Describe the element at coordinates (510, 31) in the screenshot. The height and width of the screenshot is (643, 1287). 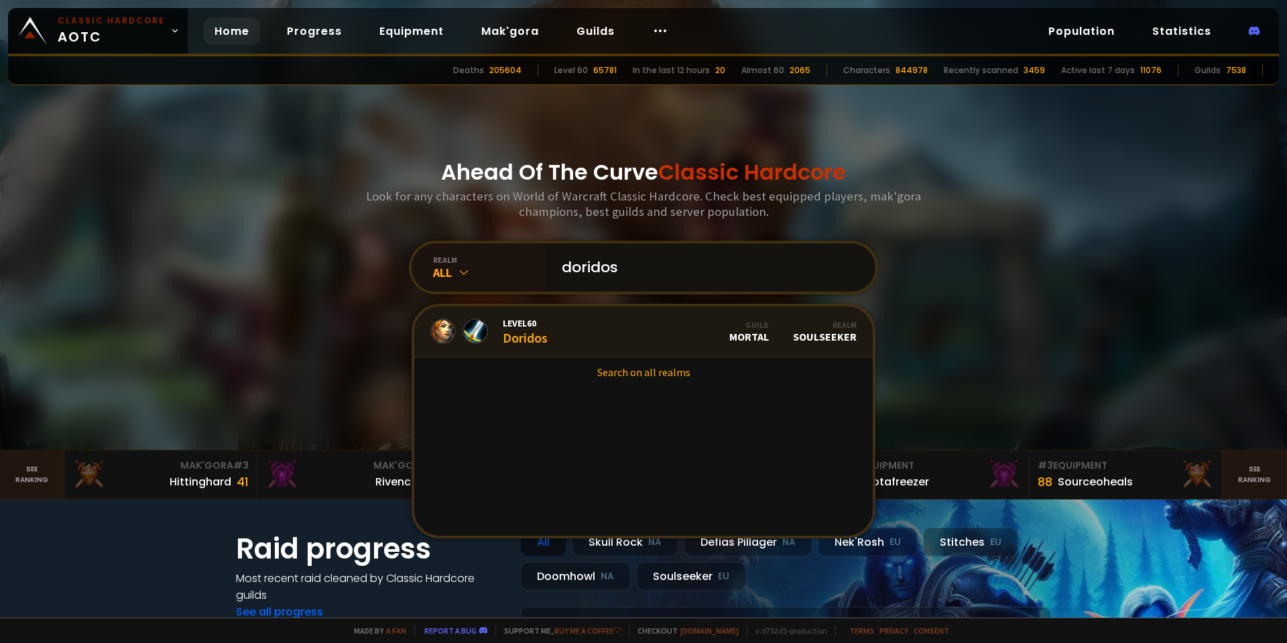
I see `a: Mak'gora` at that location.